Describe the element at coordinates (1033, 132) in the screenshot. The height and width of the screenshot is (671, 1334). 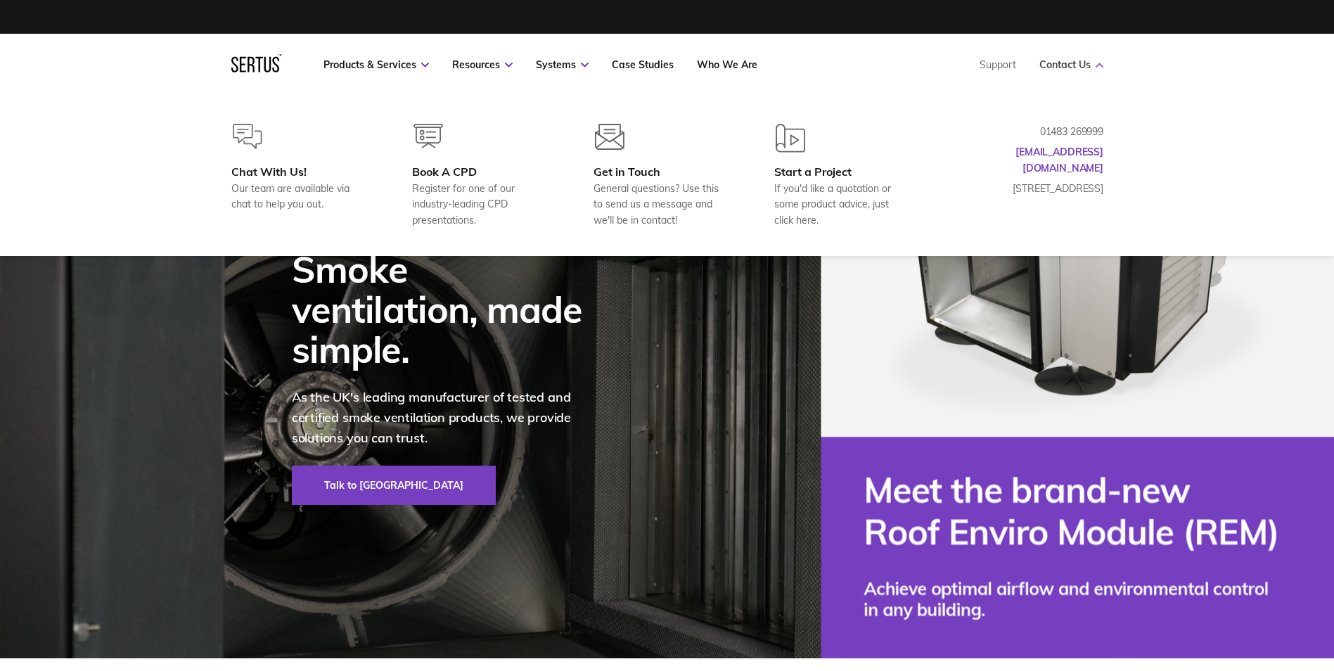
I see `p: 01483 269999` at that location.